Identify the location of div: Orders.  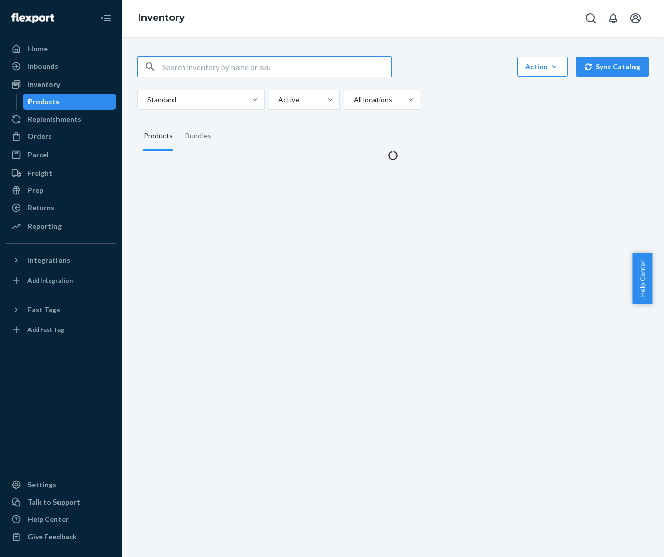
(40, 136).